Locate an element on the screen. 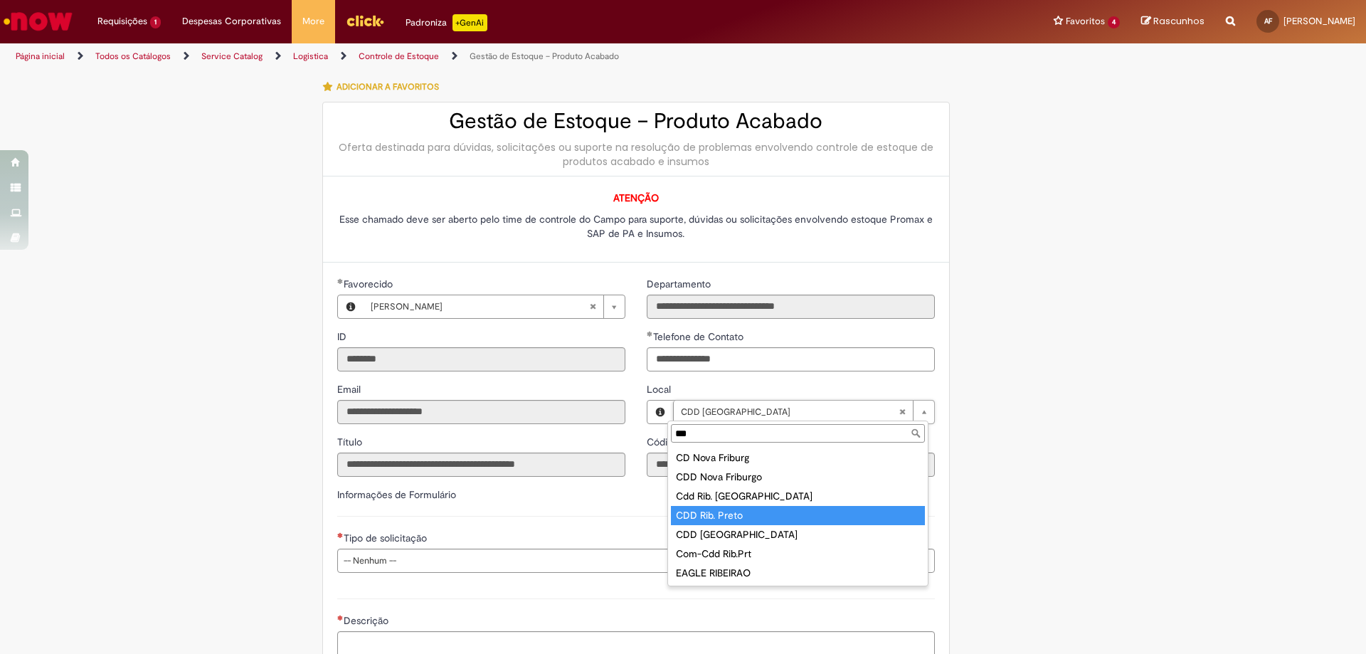 The image size is (1366, 654). div: CD Nova Friburg is located at coordinates (797, 457).